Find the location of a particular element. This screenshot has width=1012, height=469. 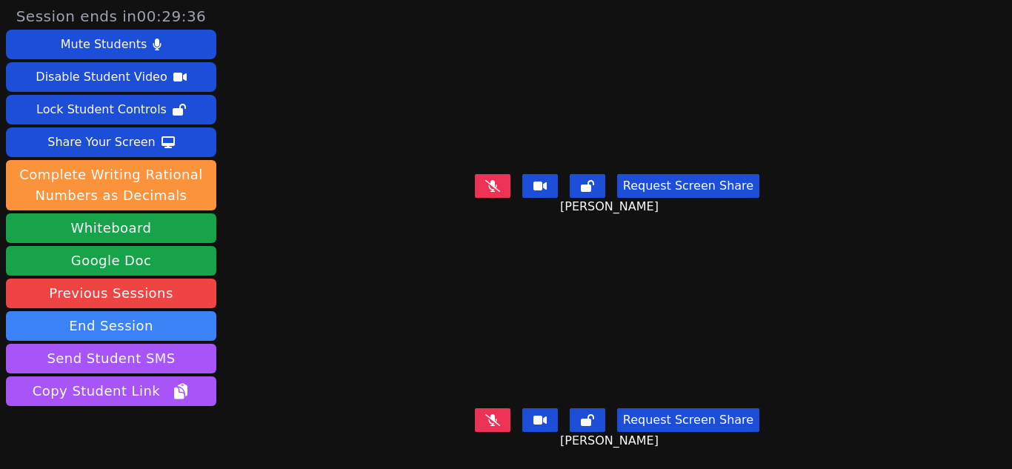

time: 00:29:36 is located at coordinates (172, 16).